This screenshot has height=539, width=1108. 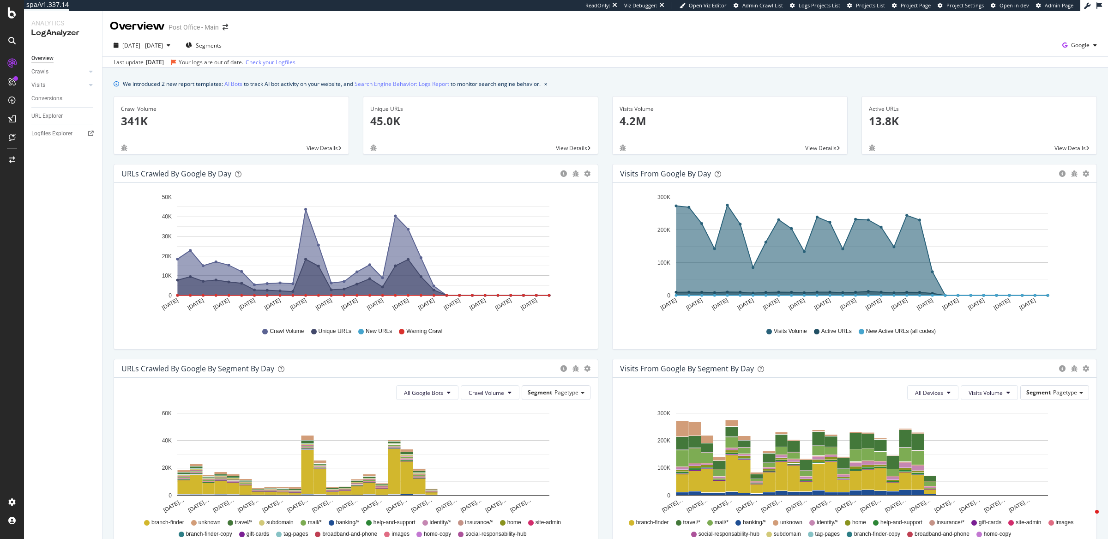 What do you see at coordinates (198, 369) in the screenshot?
I see `div: URLs Crawled by Google By Segment By Day` at bounding box center [198, 369].